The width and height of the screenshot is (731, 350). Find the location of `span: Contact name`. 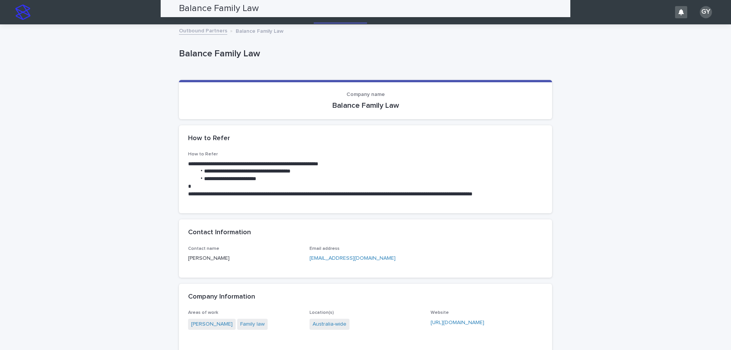

span: Contact name is located at coordinates (204, 249).